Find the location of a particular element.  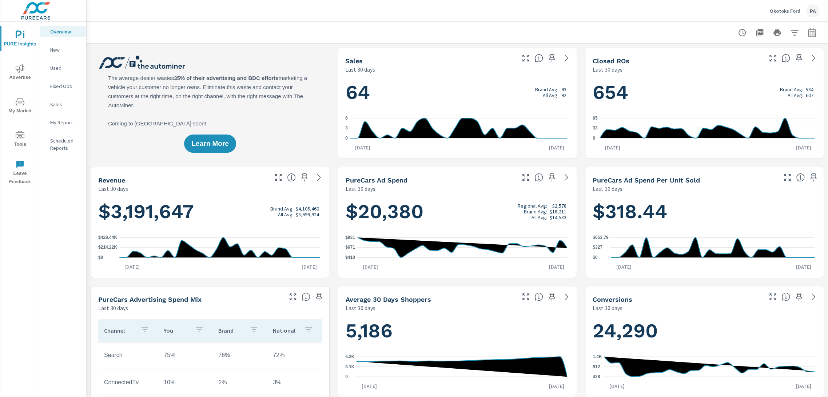

span: The number of dealer-specified goals completed by a visitor. [Source: This data is provided by th... is located at coordinates (786, 297).